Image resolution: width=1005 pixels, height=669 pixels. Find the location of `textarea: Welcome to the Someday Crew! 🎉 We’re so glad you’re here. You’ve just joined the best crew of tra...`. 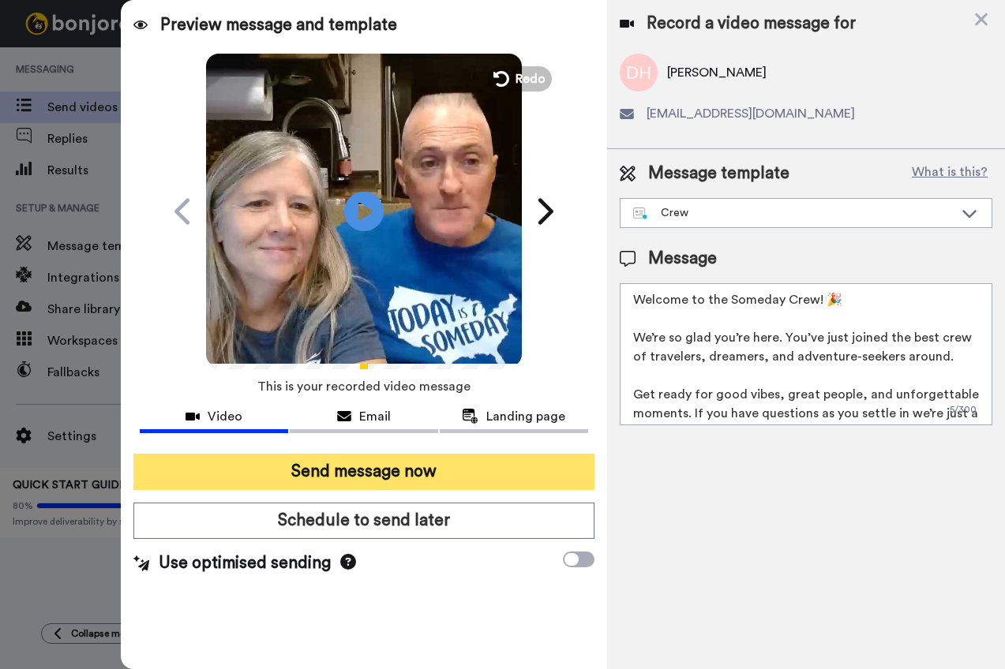

textarea: Welcome to the Someday Crew! 🎉 We’re so glad you’re here. You’ve just joined the best crew of tra... is located at coordinates (806, 354).